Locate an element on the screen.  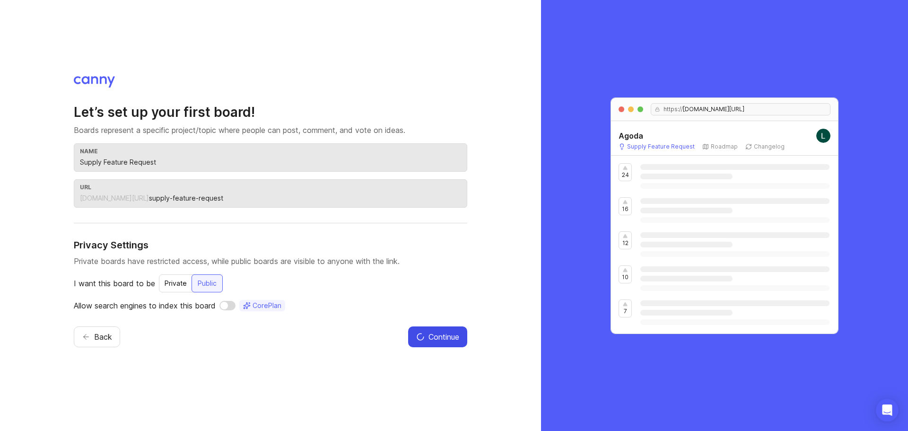
p: I want this board to be is located at coordinates (114, 283).